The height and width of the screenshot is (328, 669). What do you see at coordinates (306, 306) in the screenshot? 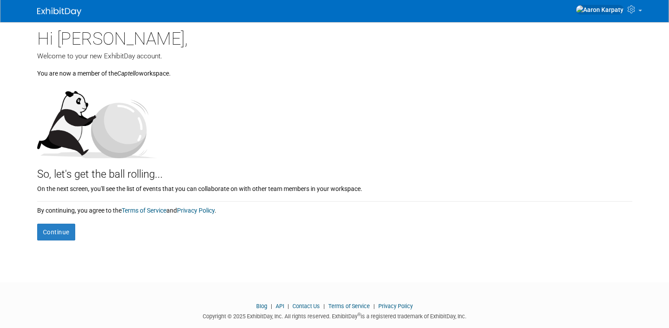
I see `a: Contact Us` at bounding box center [306, 306].